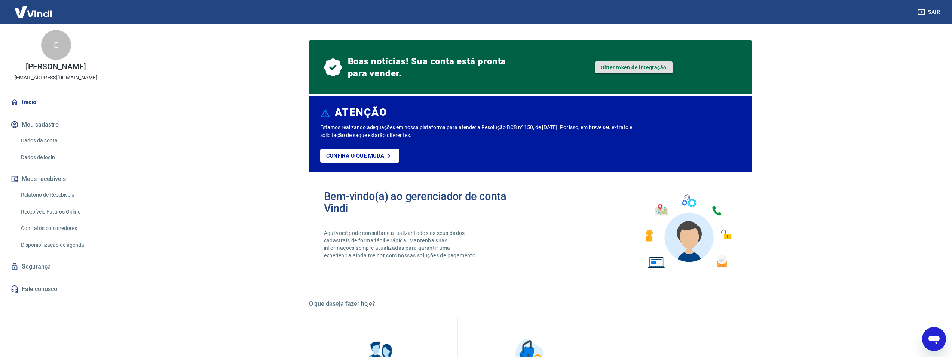 This screenshot has height=357, width=952. Describe the element at coordinates (56, 102) in the screenshot. I see `a: Início` at that location.